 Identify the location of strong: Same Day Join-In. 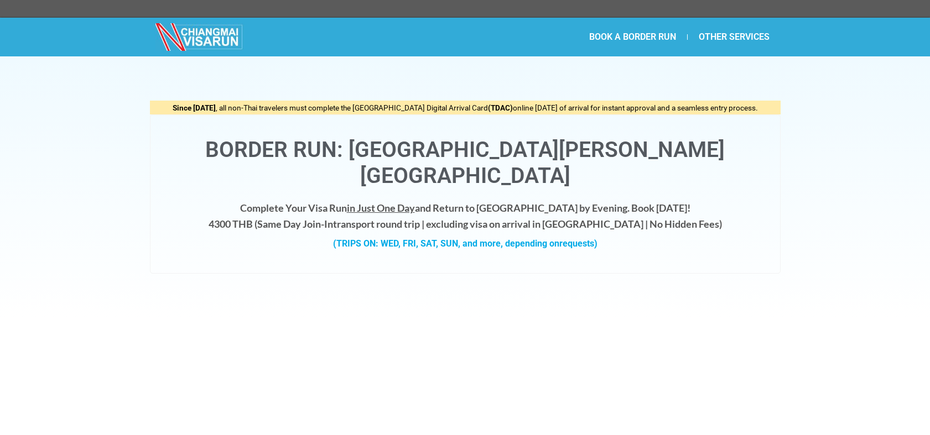
(295, 224).